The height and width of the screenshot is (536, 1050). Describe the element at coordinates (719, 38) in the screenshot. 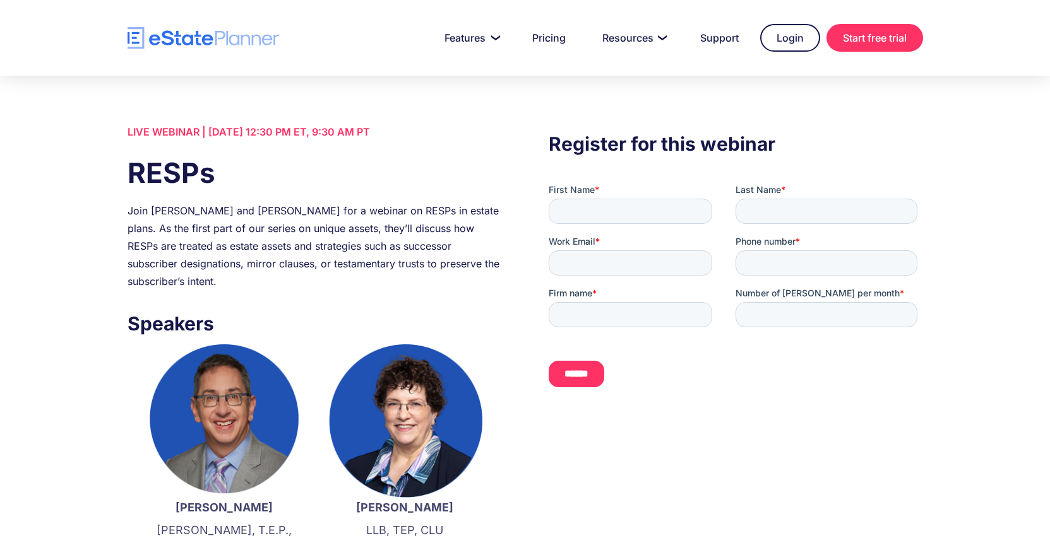

I see `a: Support` at that location.